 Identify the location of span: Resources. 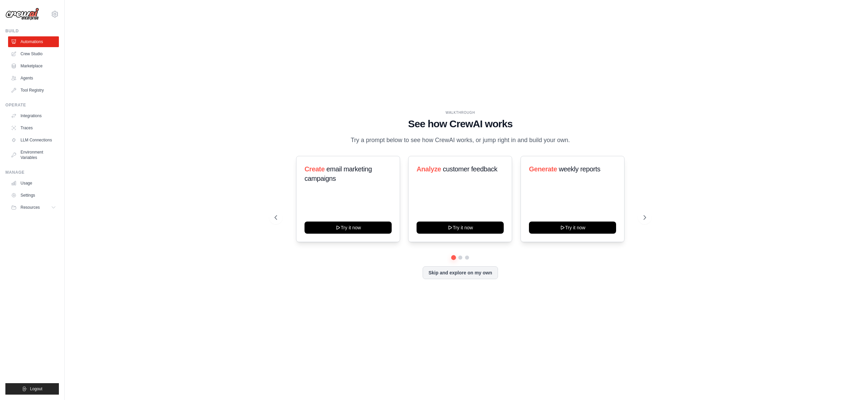
(30, 207).